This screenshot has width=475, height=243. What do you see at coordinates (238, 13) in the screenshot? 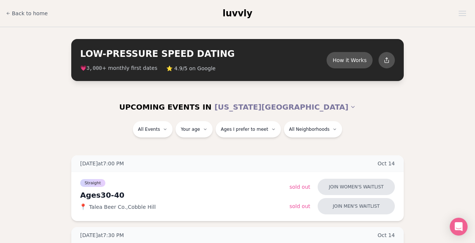
I see `a: luvvly` at bounding box center [238, 13].